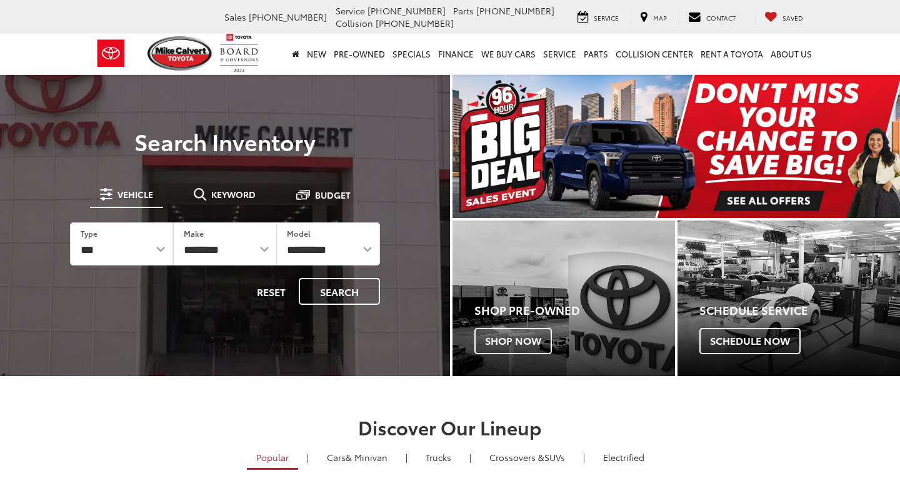  I want to click on button: Search, so click(339, 291).